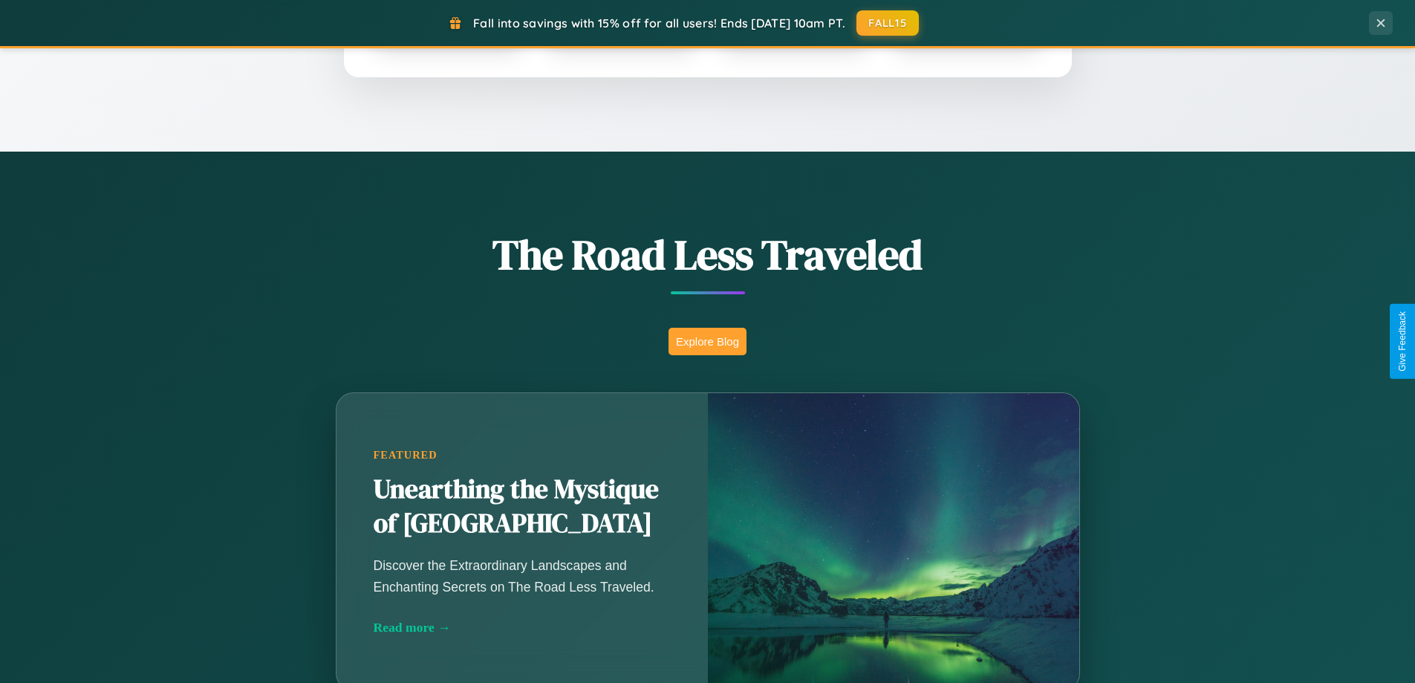  Describe the element at coordinates (522, 576) in the screenshot. I see `p: Discover the Extraordinary Landscapes and Enchanting Secrets on The Road Less Traveled.` at that location.